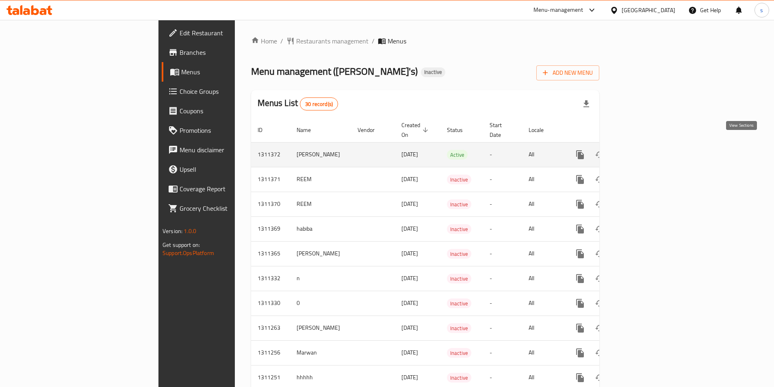 This screenshot has height=387, width=774. Describe the element at coordinates (416, 130) in the screenshot. I see `span: Created On` at that location.